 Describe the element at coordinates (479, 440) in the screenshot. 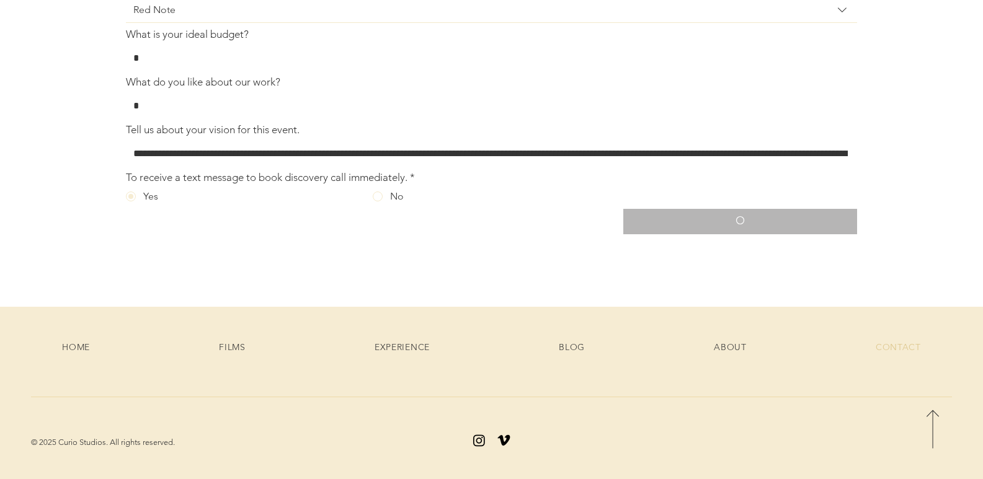

I see `img: Instagram` at that location.